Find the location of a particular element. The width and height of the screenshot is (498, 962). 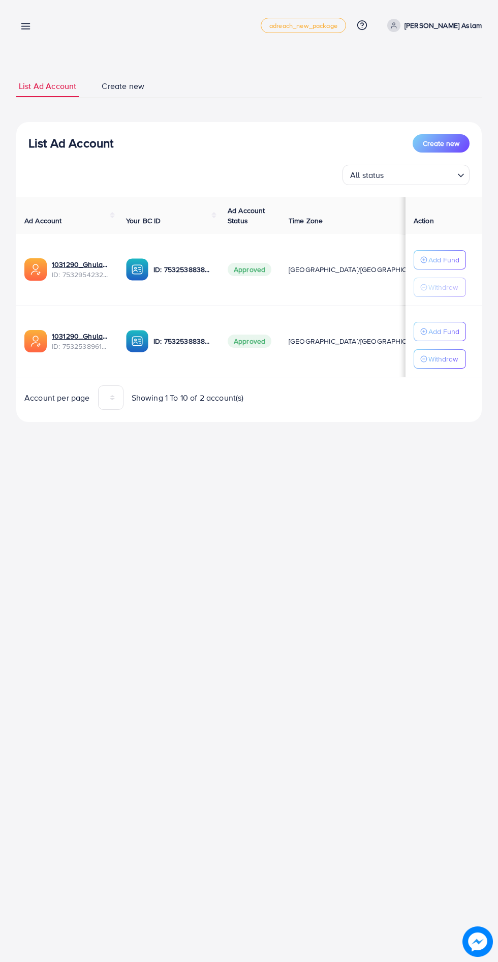

span: Action is located at coordinates (424, 221).